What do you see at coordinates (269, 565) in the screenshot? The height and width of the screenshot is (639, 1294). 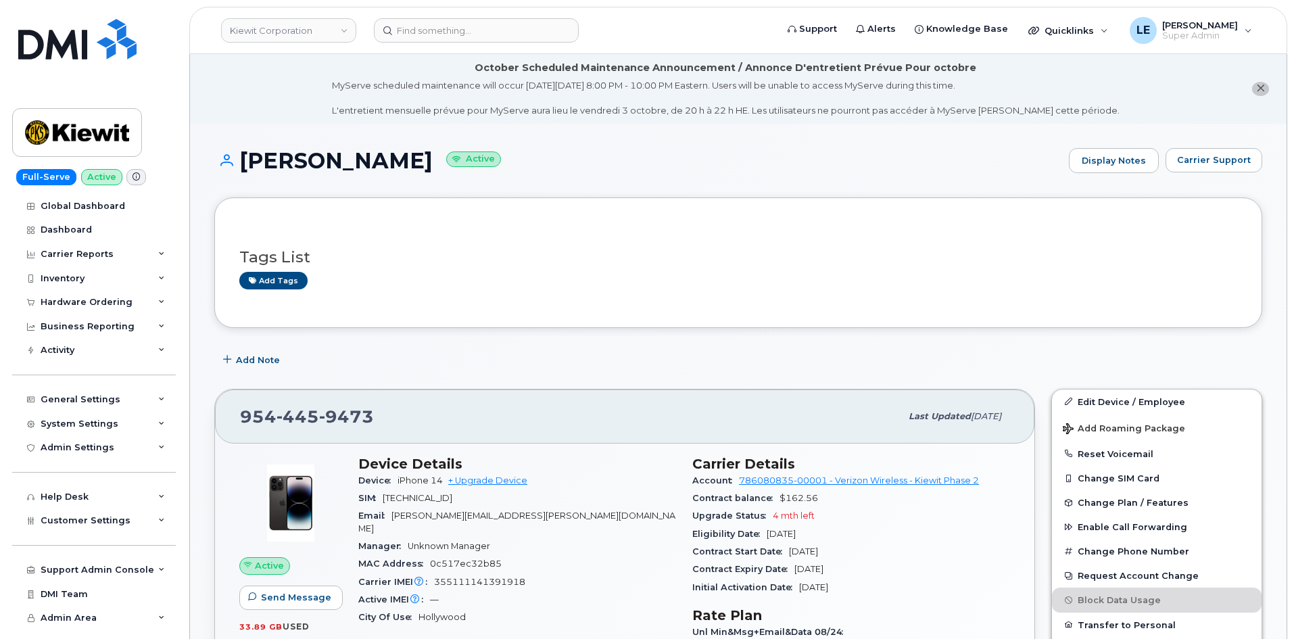 I see `span: Active` at bounding box center [269, 565].